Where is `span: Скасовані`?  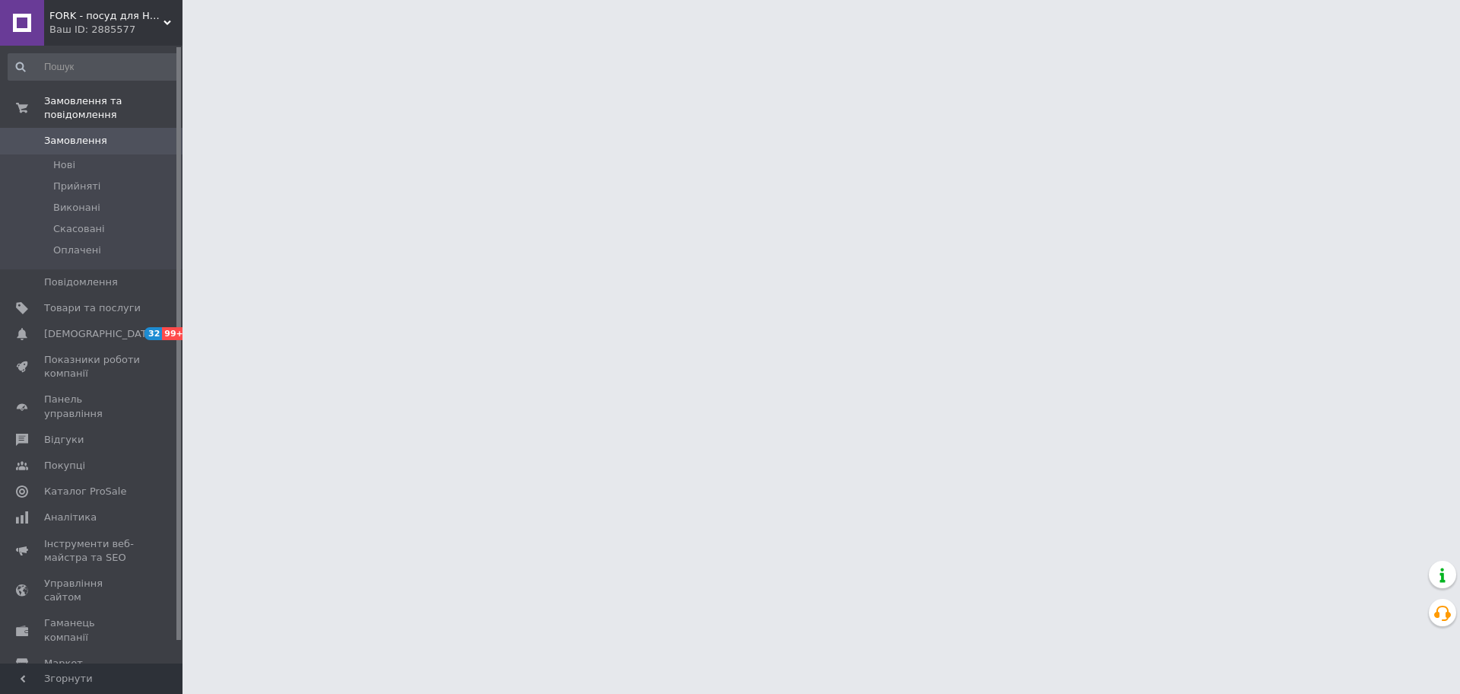 span: Скасовані is located at coordinates (79, 229).